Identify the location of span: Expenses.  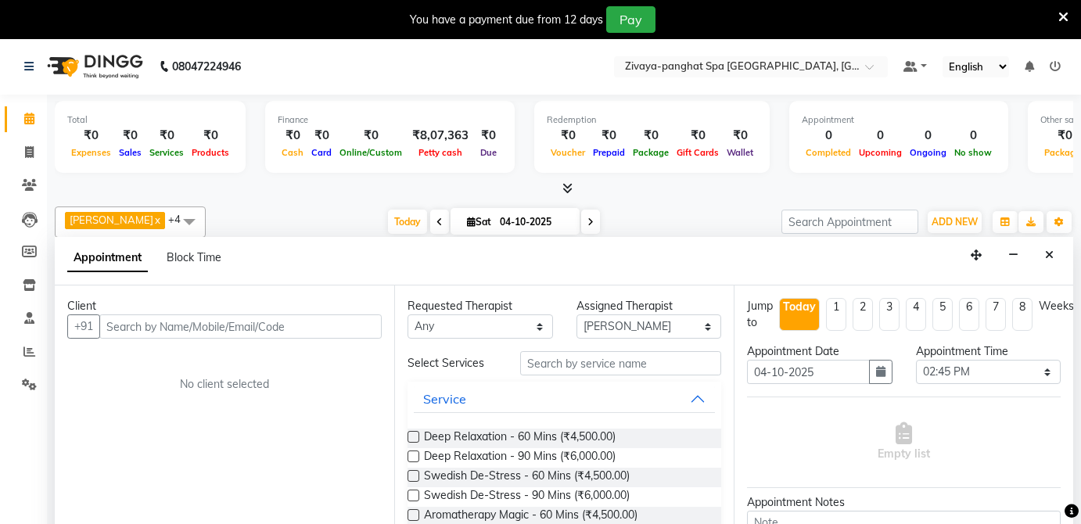
(91, 152).